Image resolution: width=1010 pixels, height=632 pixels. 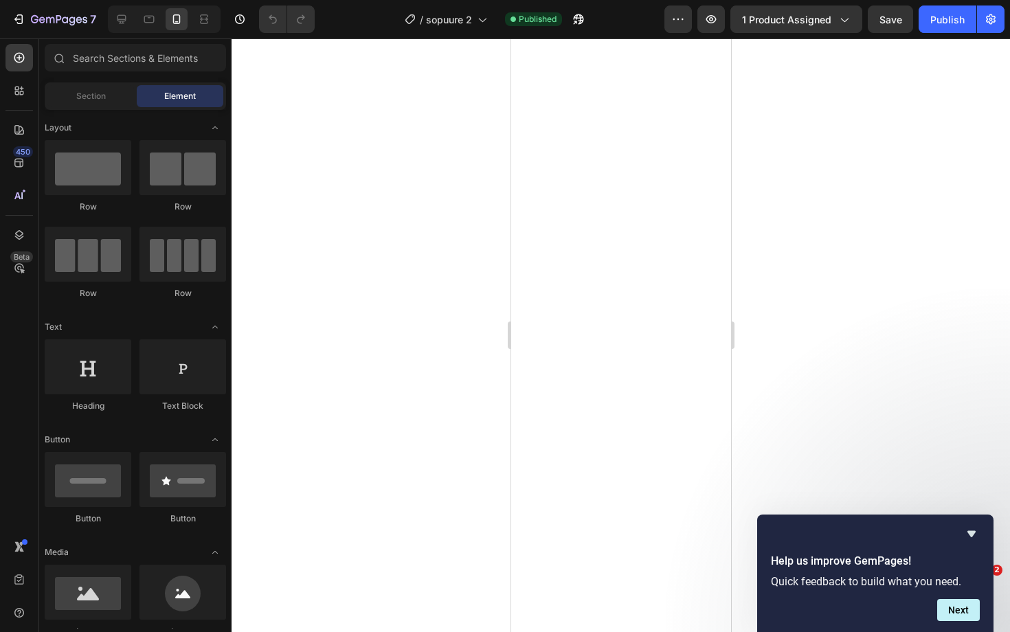 What do you see at coordinates (135, 58) in the screenshot?
I see `input: Search Sections & Elements` at bounding box center [135, 58].